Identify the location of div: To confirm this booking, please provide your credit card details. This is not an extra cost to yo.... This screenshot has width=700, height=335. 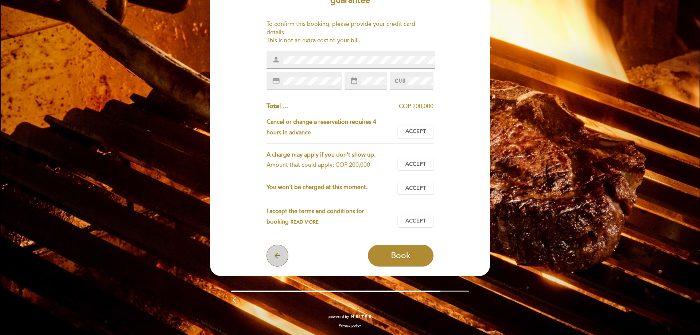
(350, 32).